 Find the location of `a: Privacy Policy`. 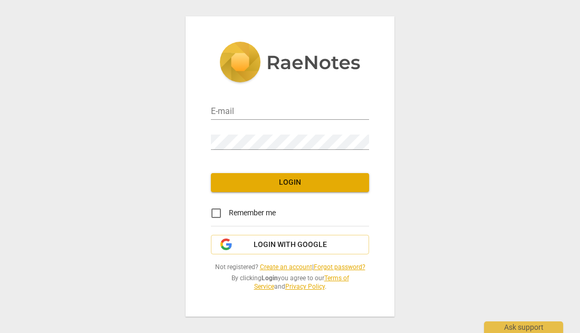

a: Privacy Policy is located at coordinates (305, 286).